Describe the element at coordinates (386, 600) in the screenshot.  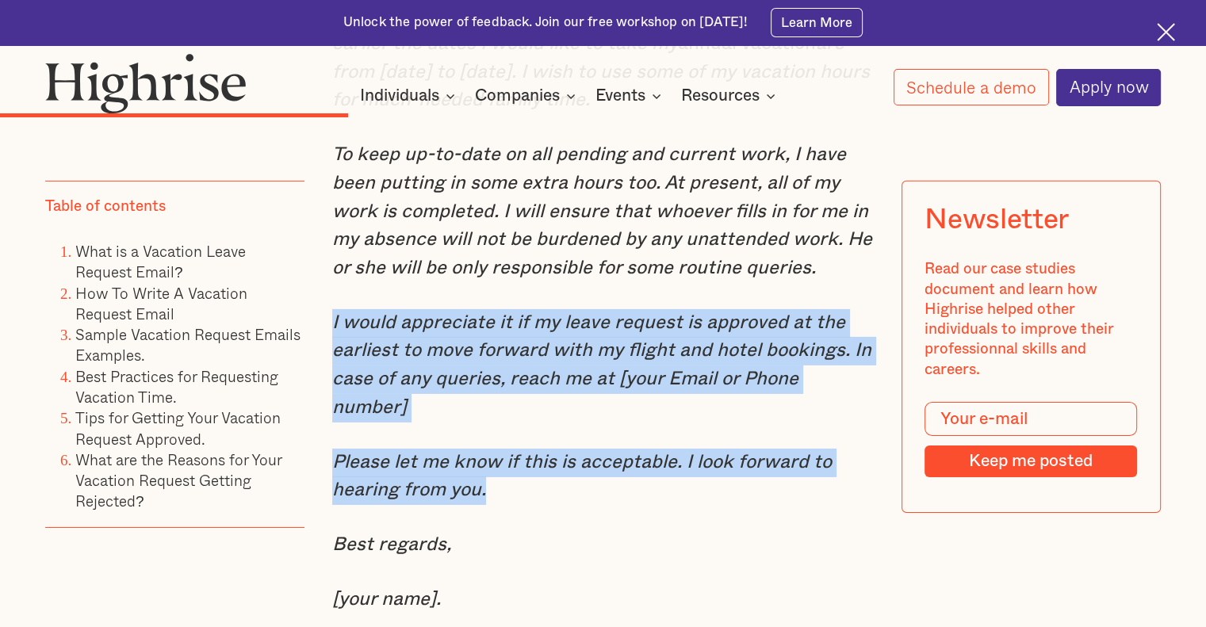
I see `em: [your name].` at that location.